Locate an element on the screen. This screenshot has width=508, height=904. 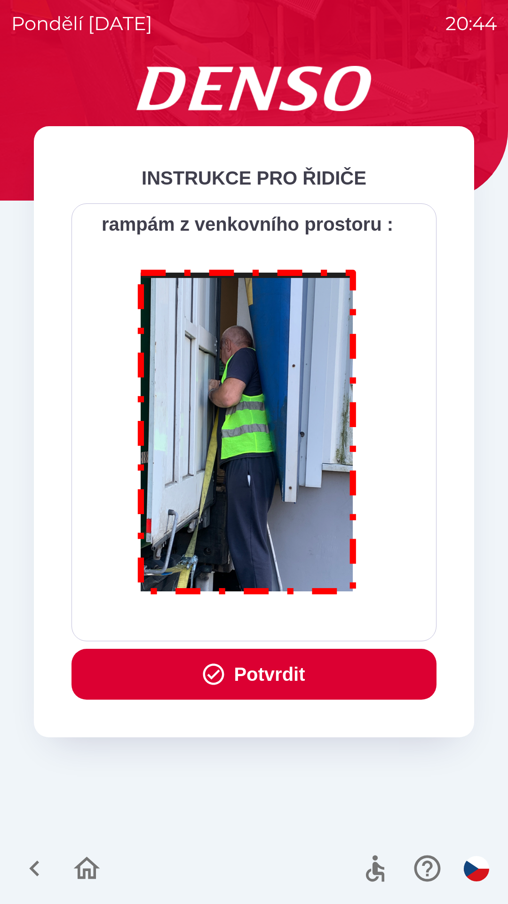
div: INSTRUKCE PRO ŘIDIČE is located at coordinates (254, 178).